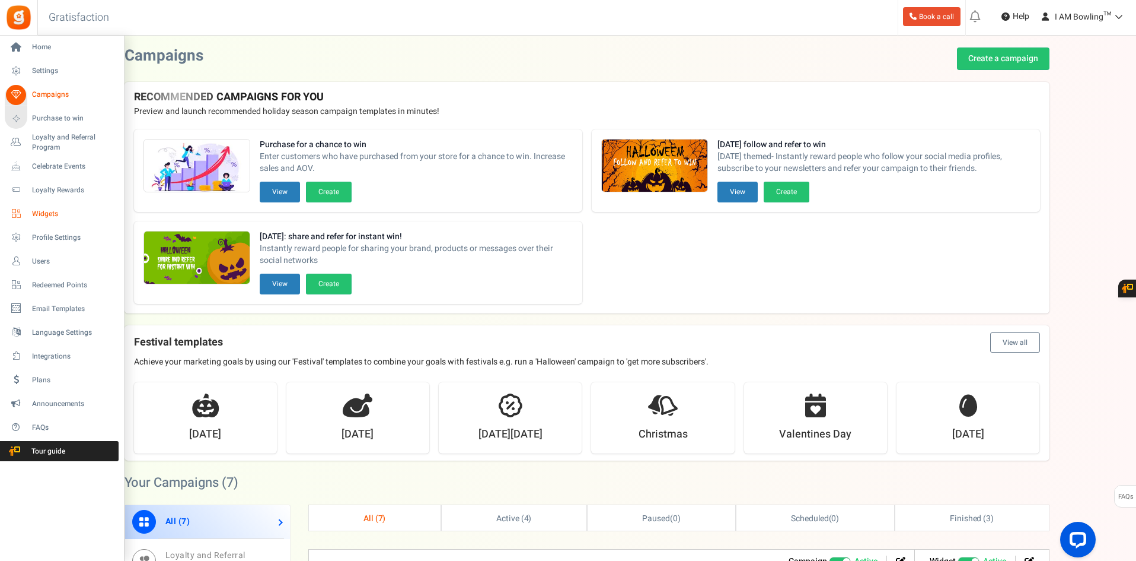  What do you see at coordinates (18, 17) in the screenshot?
I see `img: Gratisfaction` at bounding box center [18, 17].